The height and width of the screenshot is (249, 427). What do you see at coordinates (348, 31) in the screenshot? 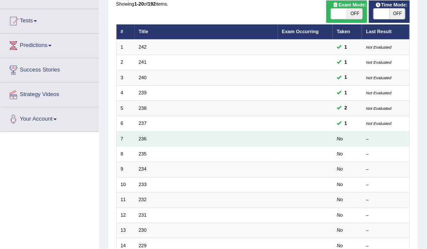
I see `th: Taken` at bounding box center [348, 31].